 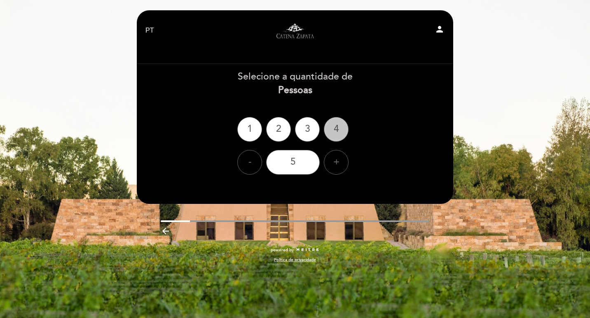 What do you see at coordinates (295, 90) in the screenshot?
I see `b: Pessoas` at bounding box center [295, 90].